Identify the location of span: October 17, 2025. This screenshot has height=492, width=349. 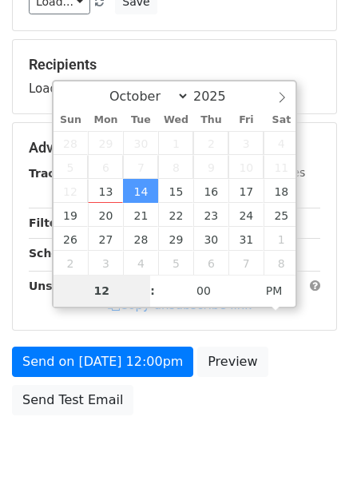
(246, 191).